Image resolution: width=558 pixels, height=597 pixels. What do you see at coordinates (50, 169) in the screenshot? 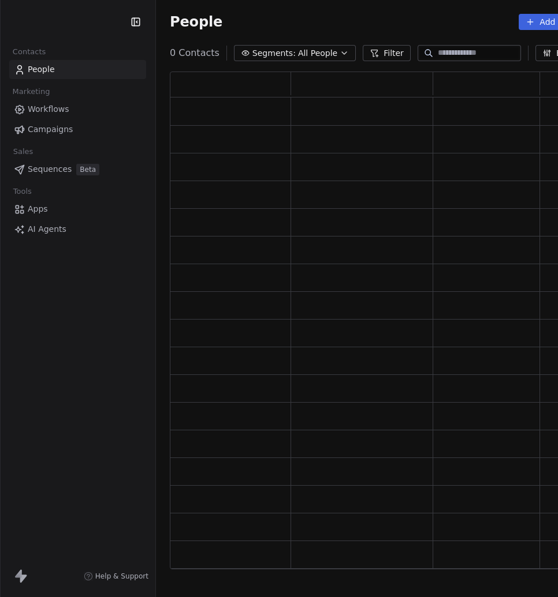
I see `span: Sequences` at bounding box center [50, 169].